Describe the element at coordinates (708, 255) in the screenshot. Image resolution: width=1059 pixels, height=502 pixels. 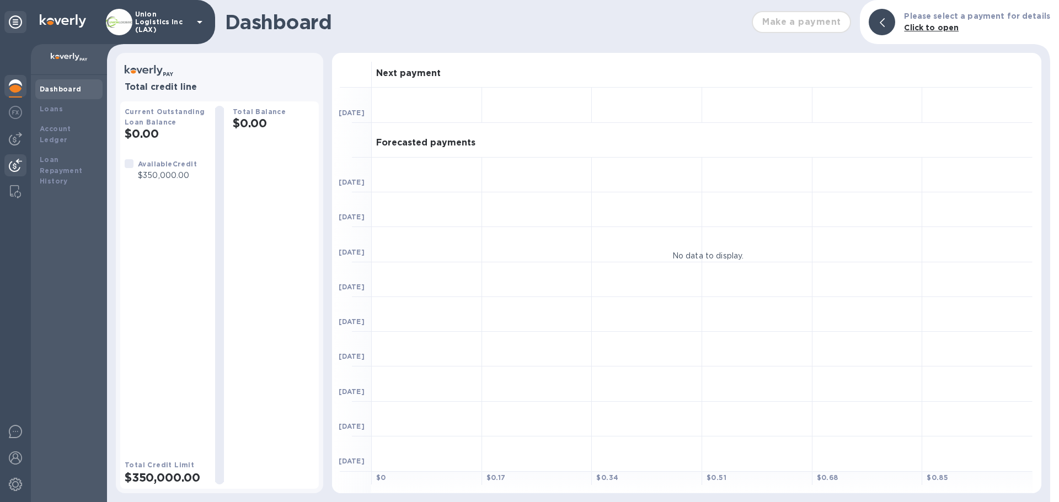
I see `p: No data to display.` at that location.